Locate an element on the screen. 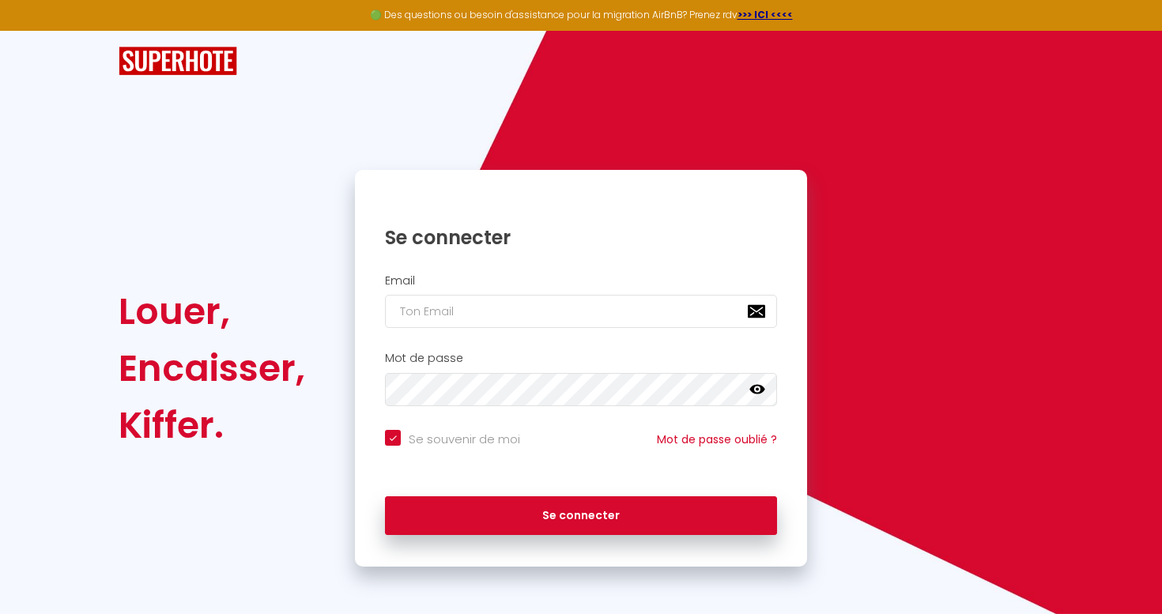 The image size is (1162, 614). div: Kiffer. is located at coordinates (212, 425).